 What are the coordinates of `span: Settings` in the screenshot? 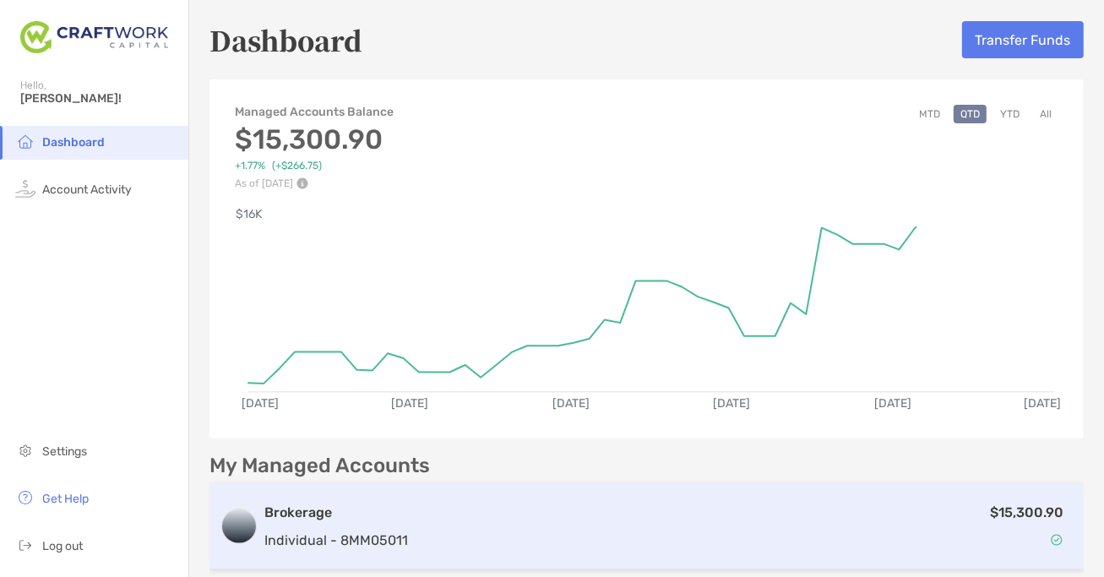 It's located at (64, 451).